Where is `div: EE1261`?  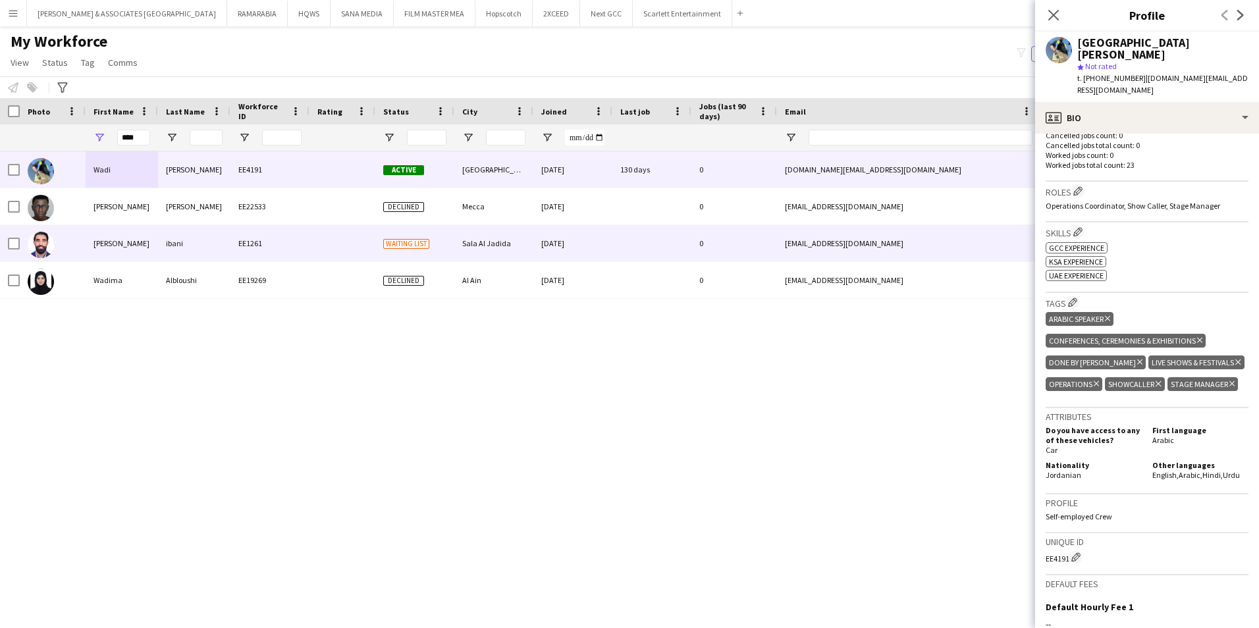
div: EE1261 is located at coordinates (270, 243).